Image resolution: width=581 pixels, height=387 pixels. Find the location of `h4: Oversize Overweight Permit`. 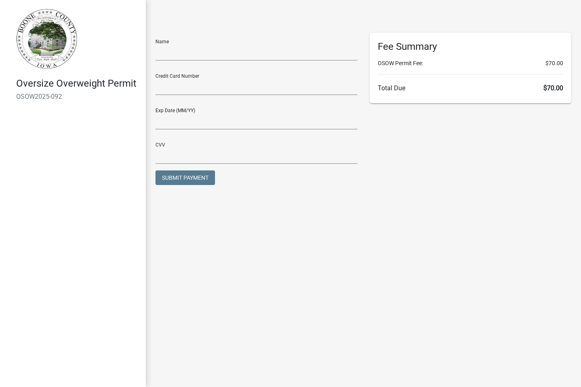

h4: Oversize Overweight Permit is located at coordinates (78, 83).